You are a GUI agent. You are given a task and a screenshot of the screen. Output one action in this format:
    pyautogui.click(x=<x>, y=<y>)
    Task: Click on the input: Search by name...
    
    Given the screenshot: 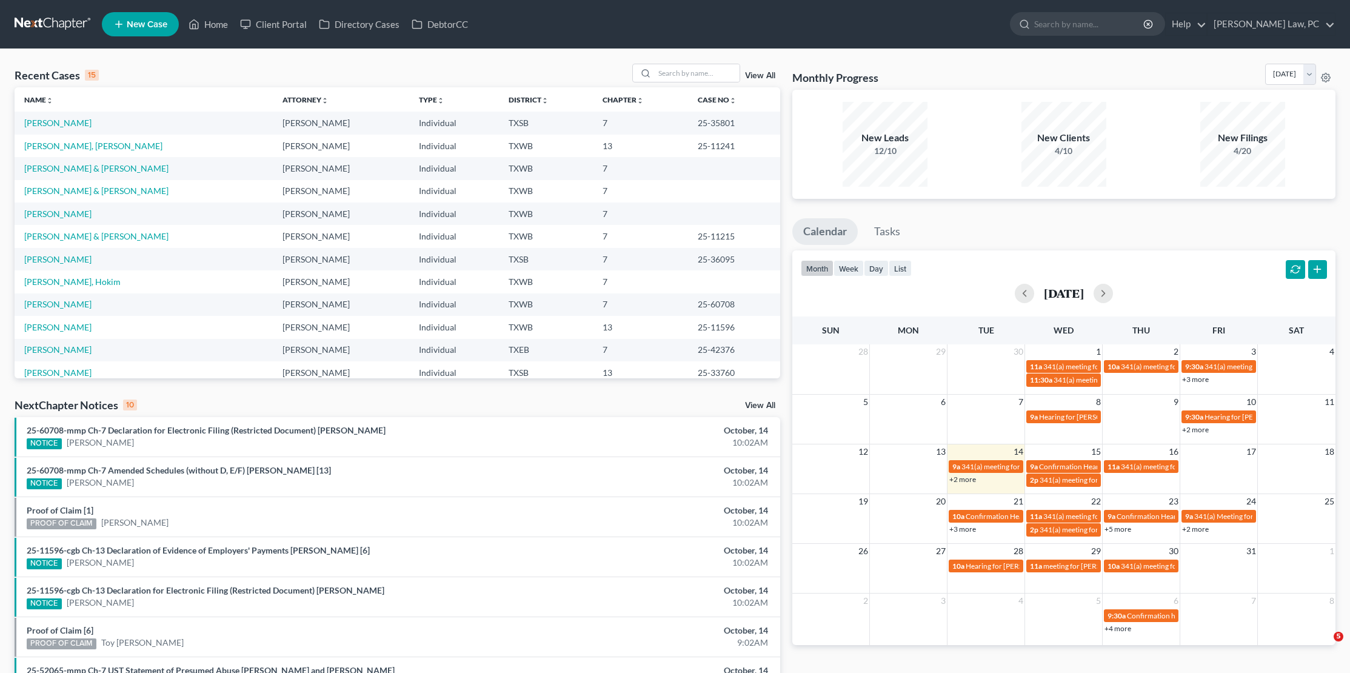 What is the action you would take?
    pyautogui.click(x=697, y=73)
    